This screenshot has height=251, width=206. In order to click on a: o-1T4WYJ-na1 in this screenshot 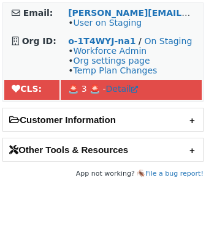, I will do `click(102, 41)`.